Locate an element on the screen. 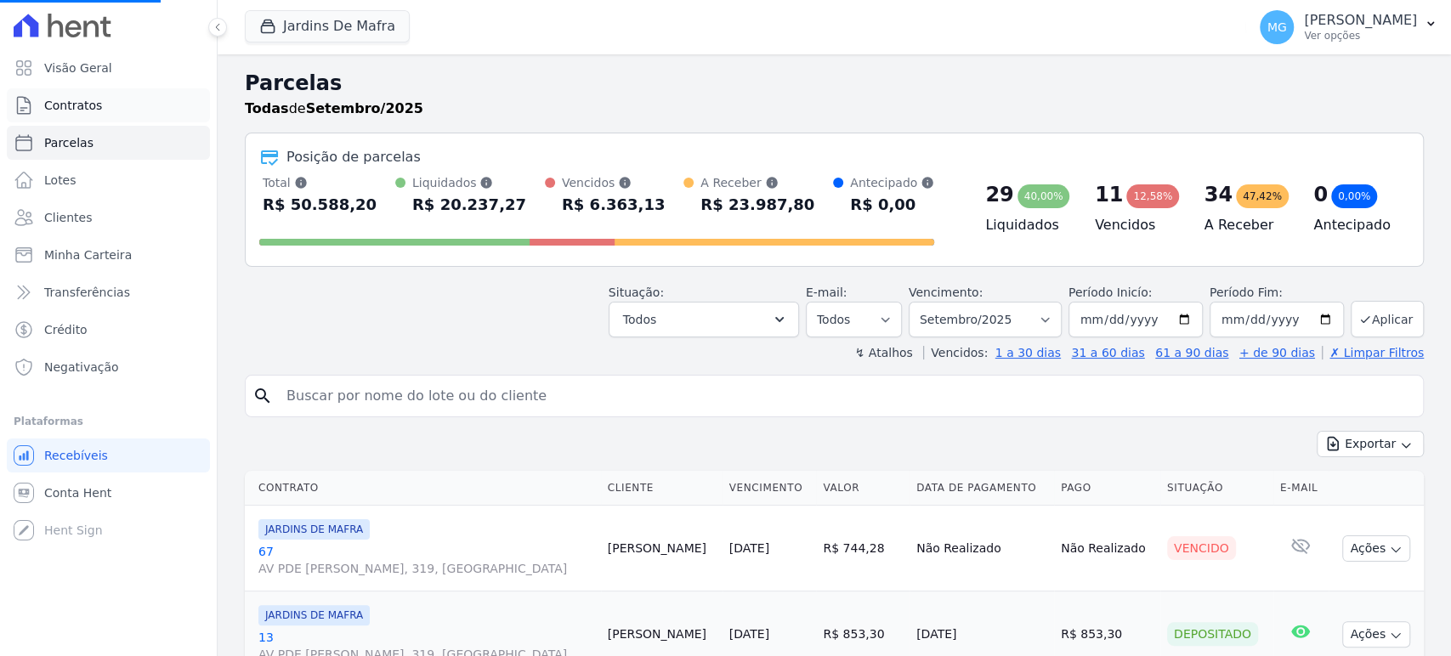 The image size is (1451, 656). span: Crédito is located at coordinates (65, 330).